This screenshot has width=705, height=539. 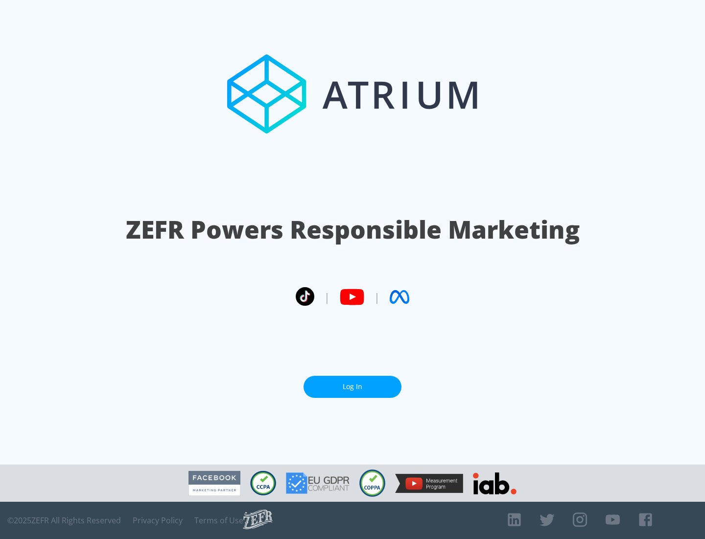 What do you see at coordinates (429, 483) in the screenshot?
I see `img: YouTube Measurement Program` at bounding box center [429, 483].